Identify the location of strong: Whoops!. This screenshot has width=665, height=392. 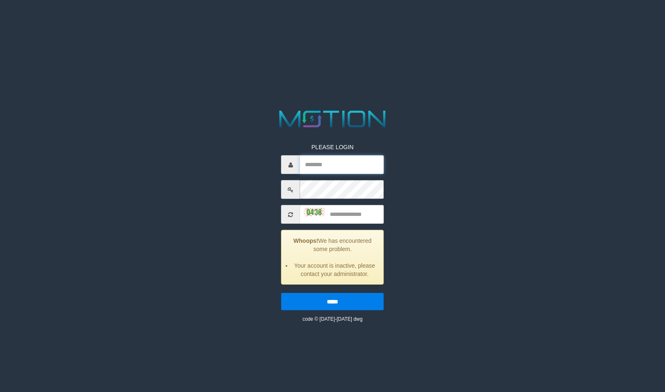
(306, 241).